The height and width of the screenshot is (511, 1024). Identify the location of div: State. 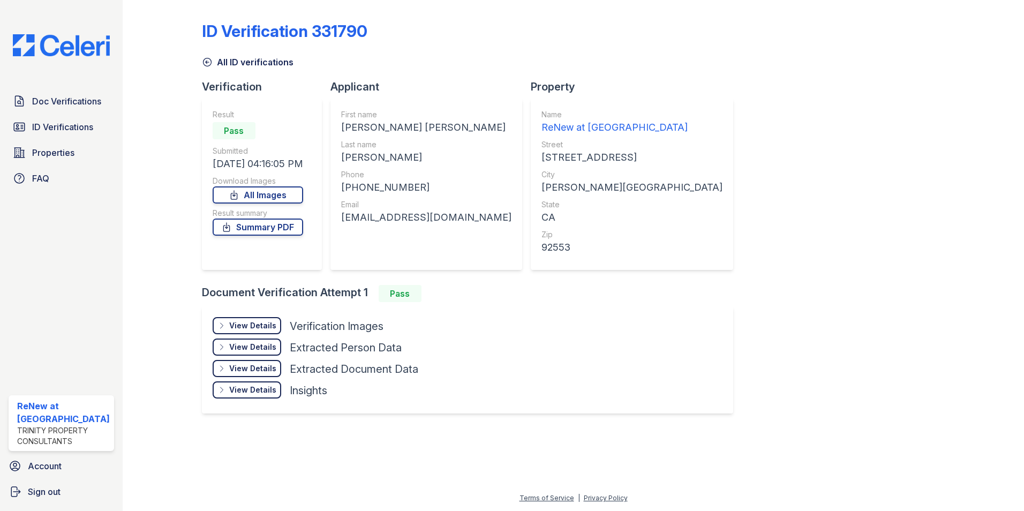
(632, 205).